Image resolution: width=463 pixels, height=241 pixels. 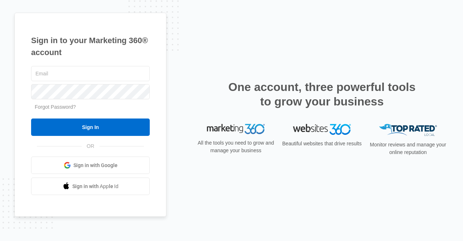 What do you see at coordinates (408, 130) in the screenshot?
I see `img: Top Rated Local` at bounding box center [408, 130].